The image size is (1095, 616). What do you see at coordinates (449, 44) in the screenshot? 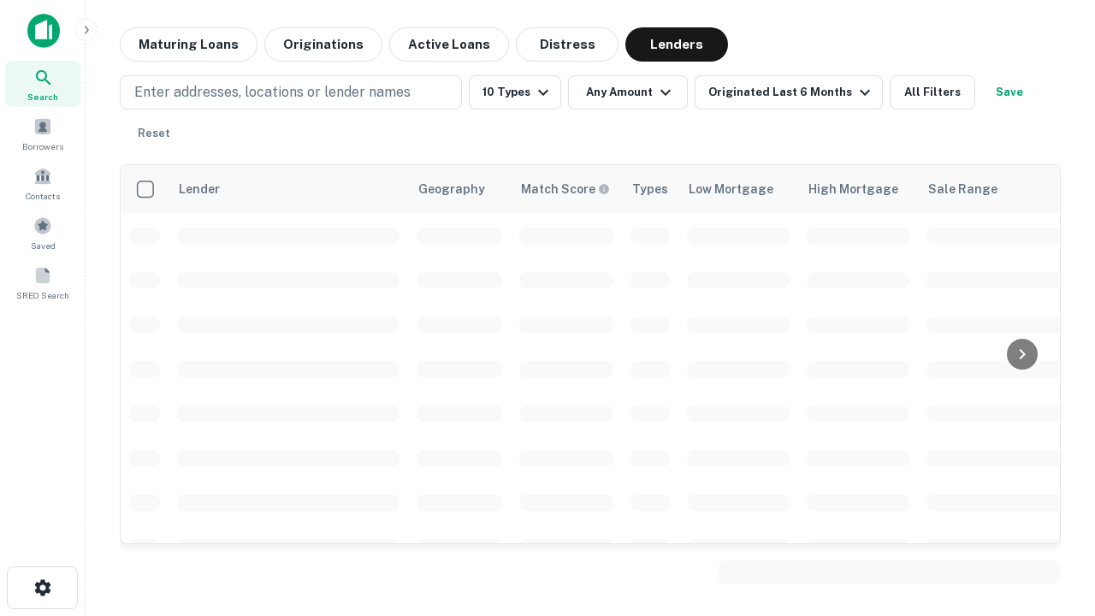
I see `button: Active Loans` at bounding box center [449, 44].